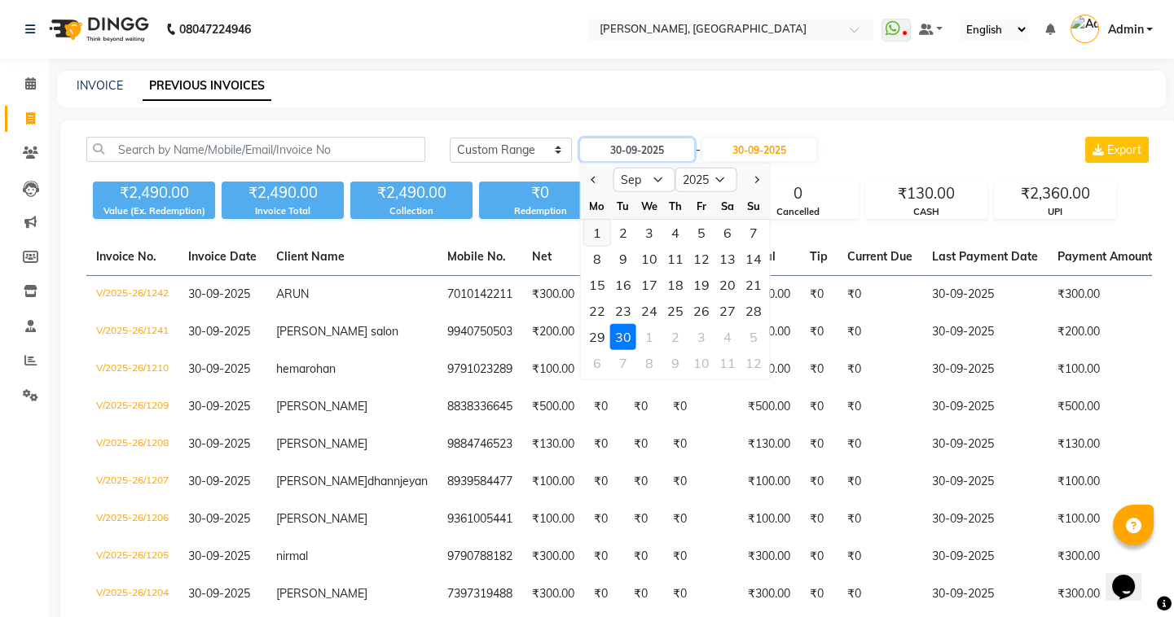 The width and height of the screenshot is (1174, 617). Describe the element at coordinates (727, 285) in the screenshot. I see `div: 20` at that location.